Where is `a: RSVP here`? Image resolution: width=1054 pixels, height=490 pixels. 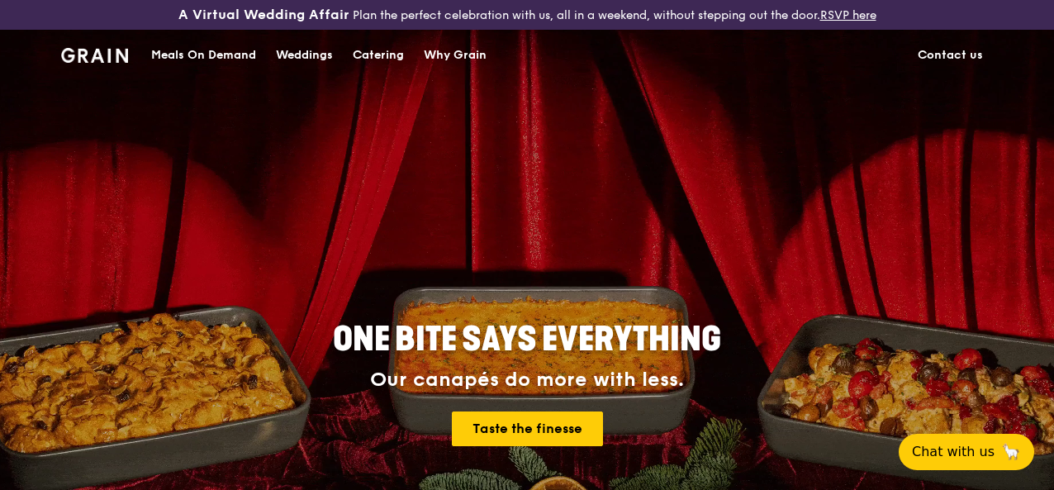 a: RSVP here is located at coordinates (848, 15).